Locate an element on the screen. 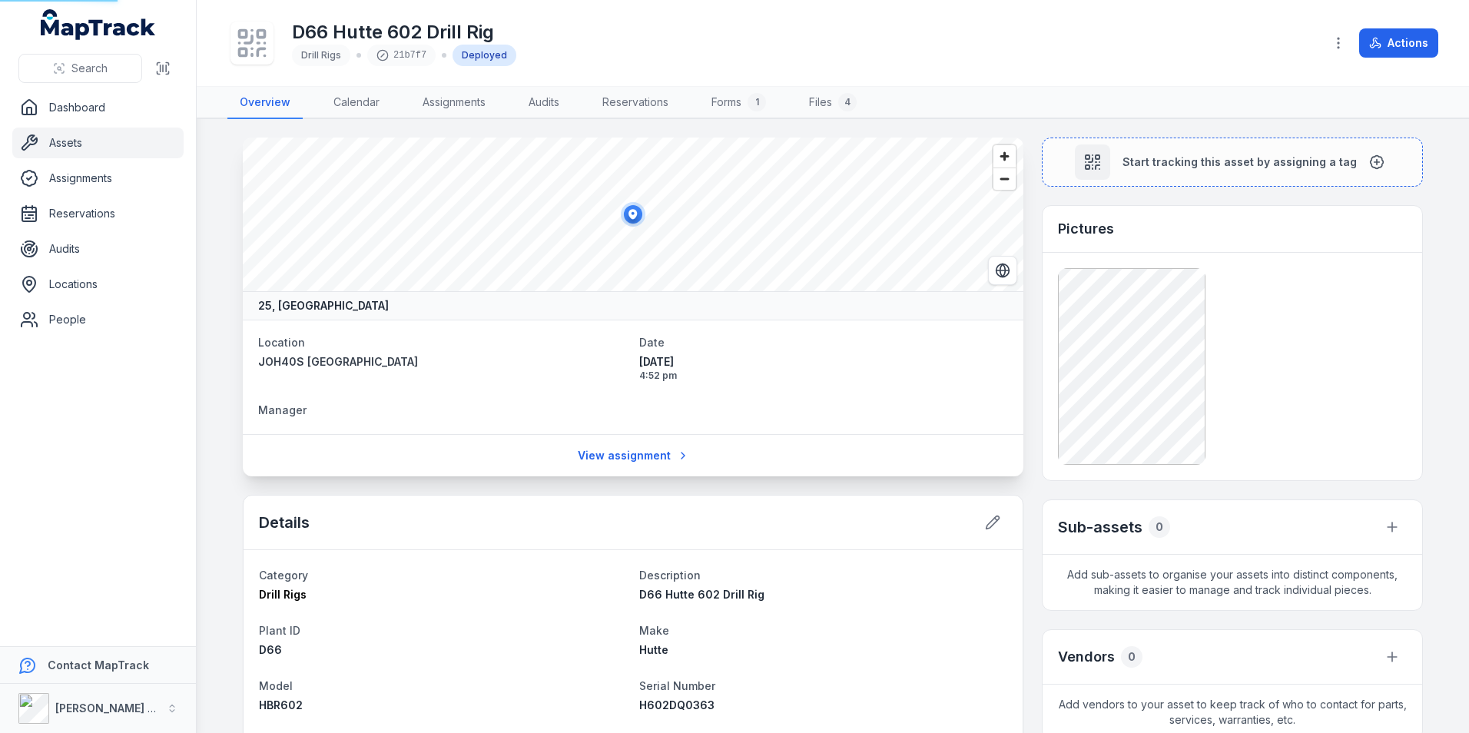 This screenshot has width=1469, height=733. span: Location is located at coordinates (281, 342).